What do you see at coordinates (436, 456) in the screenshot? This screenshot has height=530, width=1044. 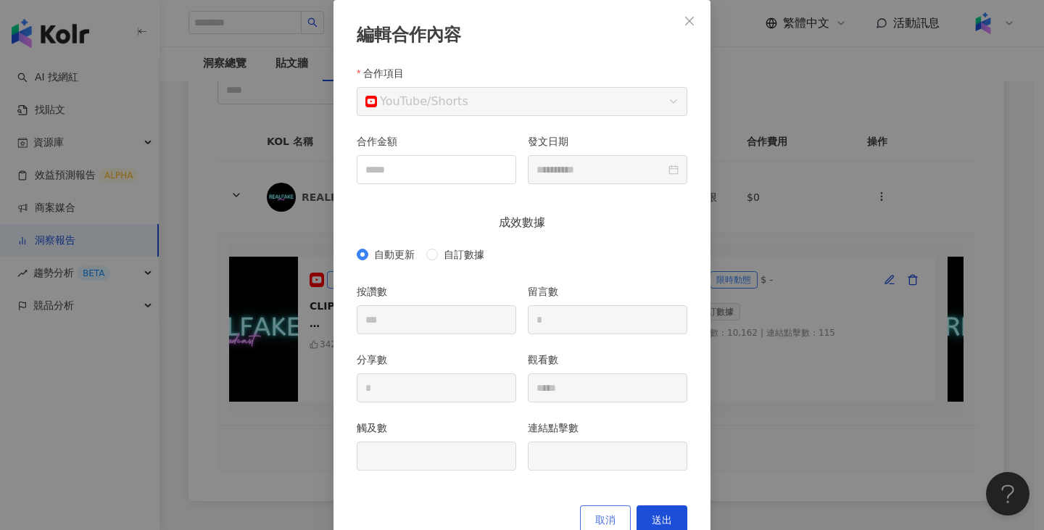 I see `input: 觸及數` at bounding box center [436, 456].